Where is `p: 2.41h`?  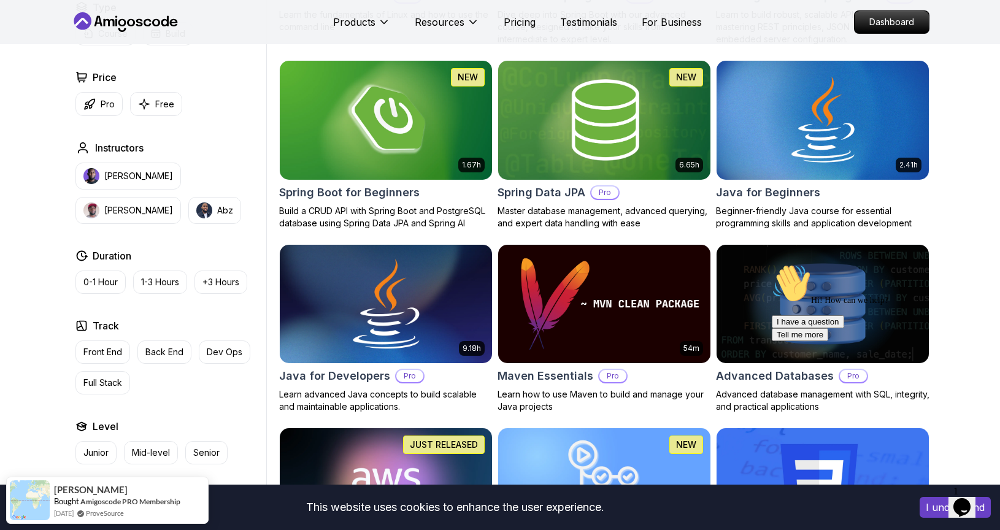
p: 2.41h is located at coordinates (908, 165).